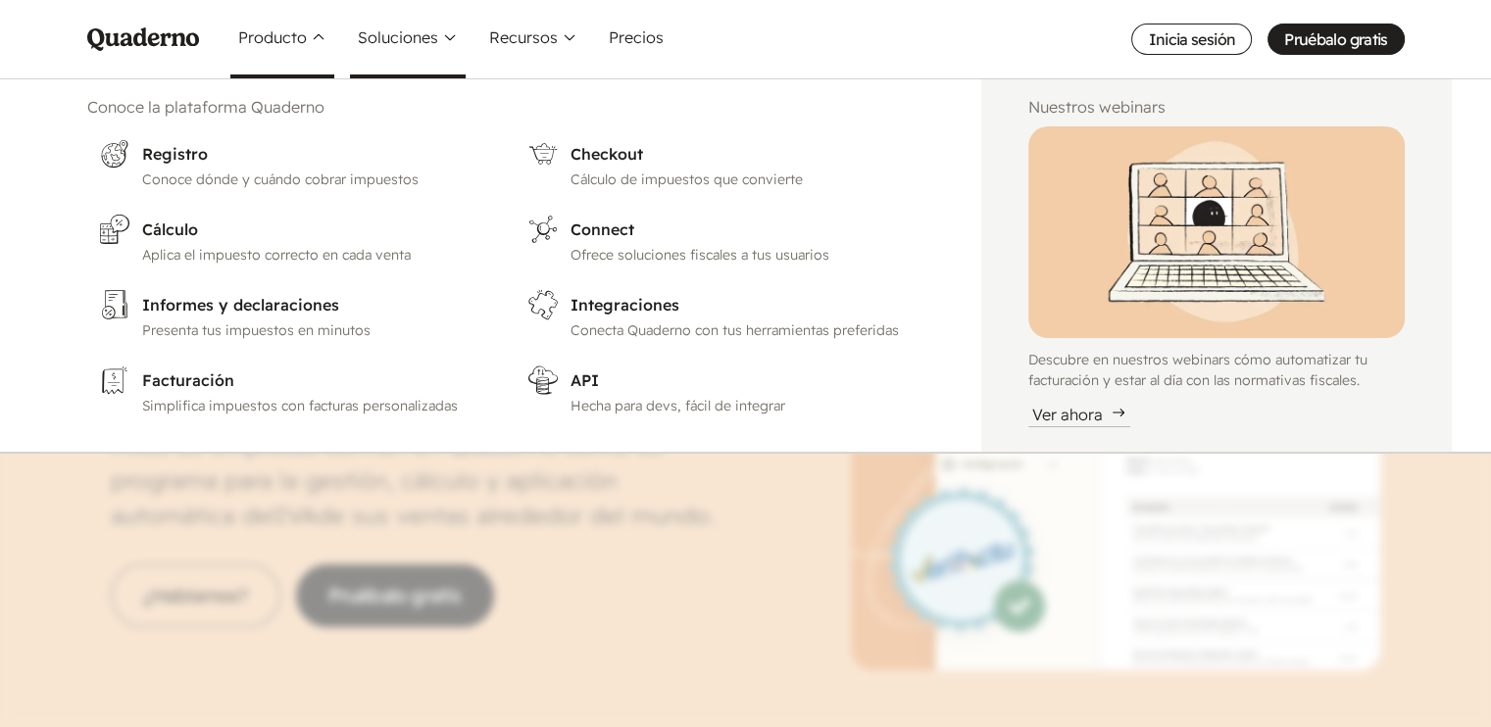  I want to click on p: Conecta Quaderno con tus herramientas preferidas, so click(746, 330).